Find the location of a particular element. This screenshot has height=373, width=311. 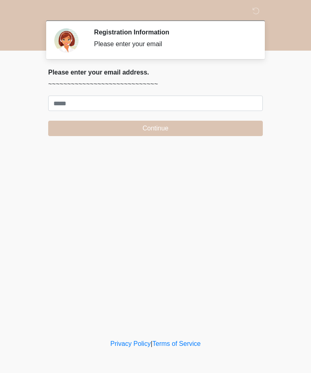

button: Continue is located at coordinates (156, 129).